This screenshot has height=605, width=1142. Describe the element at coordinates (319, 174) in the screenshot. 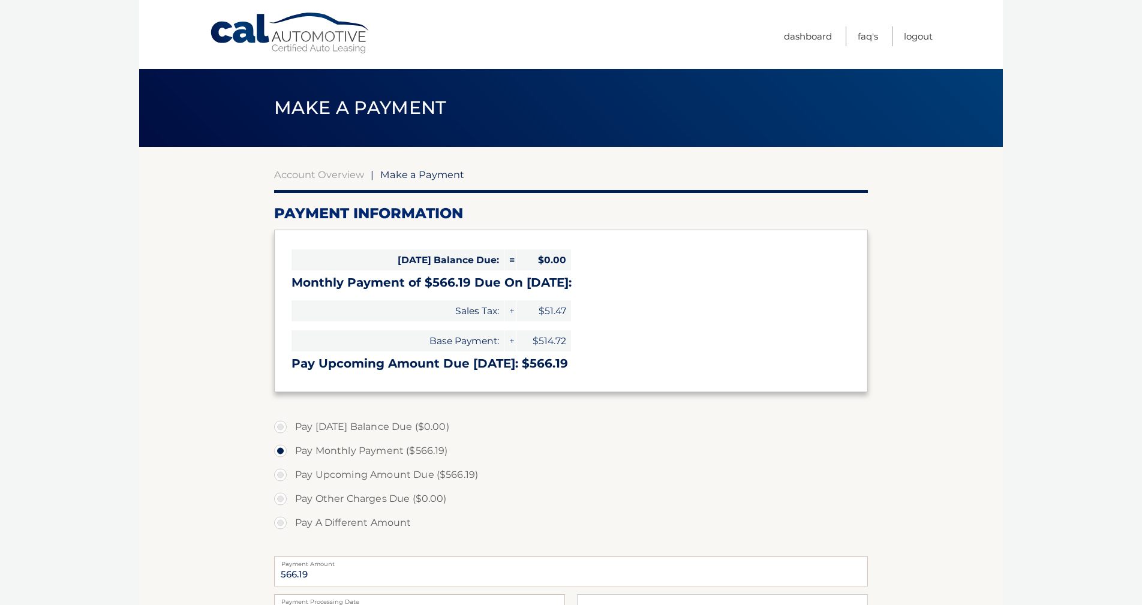

I see `a: Account Overview` at that location.